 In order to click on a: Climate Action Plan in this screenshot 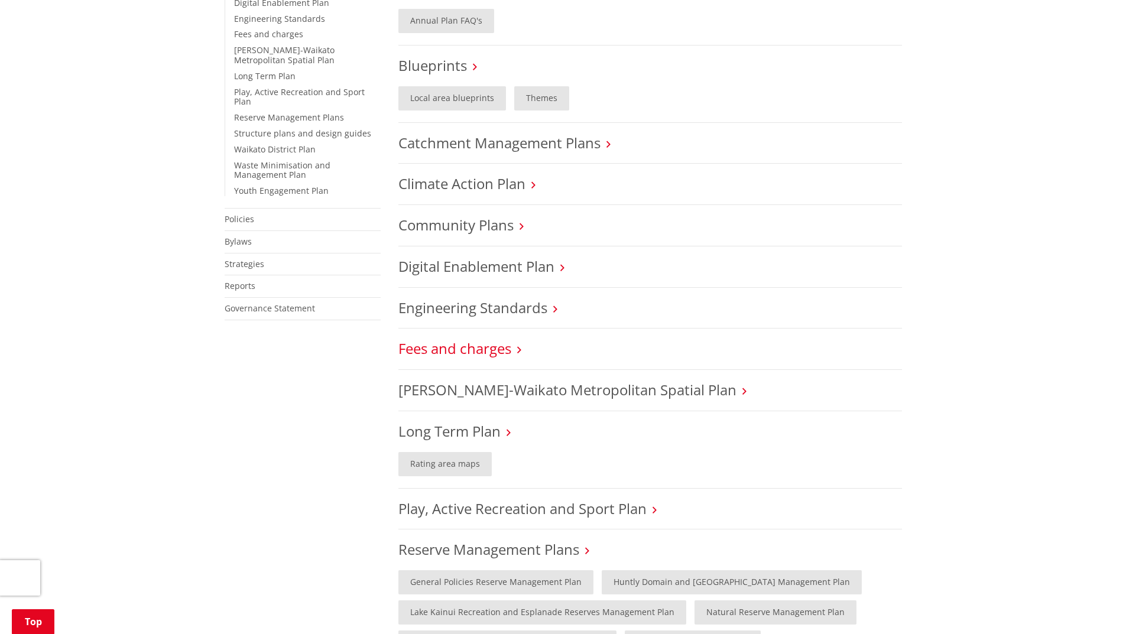, I will do `click(462, 183)`.